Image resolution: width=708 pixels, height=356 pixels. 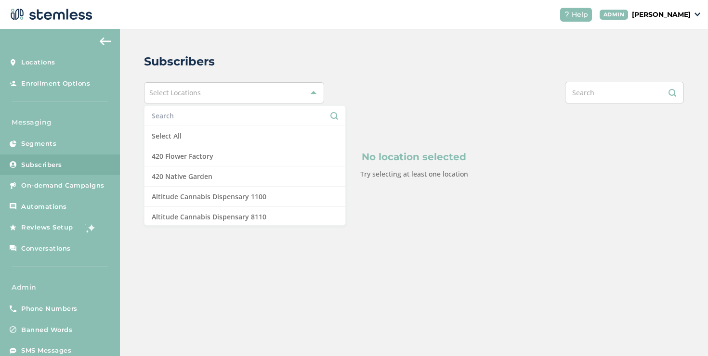 I want to click on img: logo-dark-0685b13c.svg, so click(x=50, y=14).